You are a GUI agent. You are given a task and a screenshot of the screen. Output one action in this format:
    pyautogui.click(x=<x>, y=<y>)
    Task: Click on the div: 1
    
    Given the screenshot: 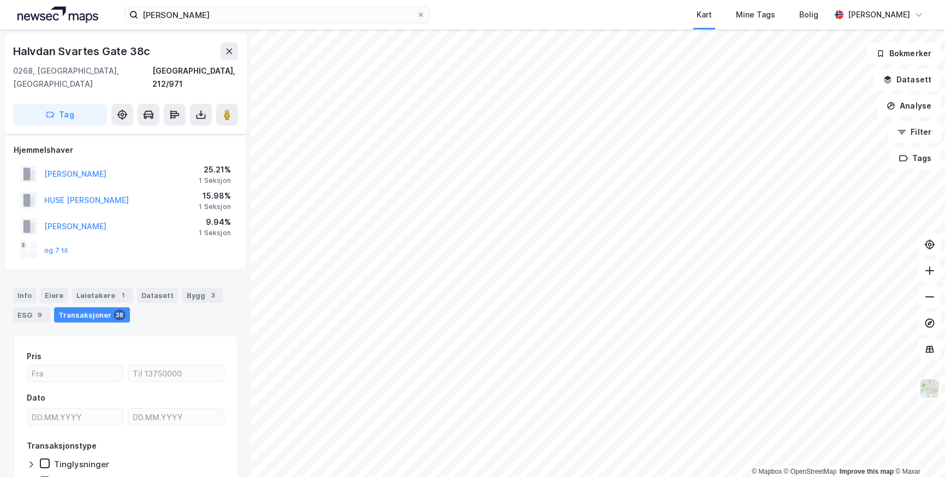 What is the action you would take?
    pyautogui.click(x=123, y=295)
    